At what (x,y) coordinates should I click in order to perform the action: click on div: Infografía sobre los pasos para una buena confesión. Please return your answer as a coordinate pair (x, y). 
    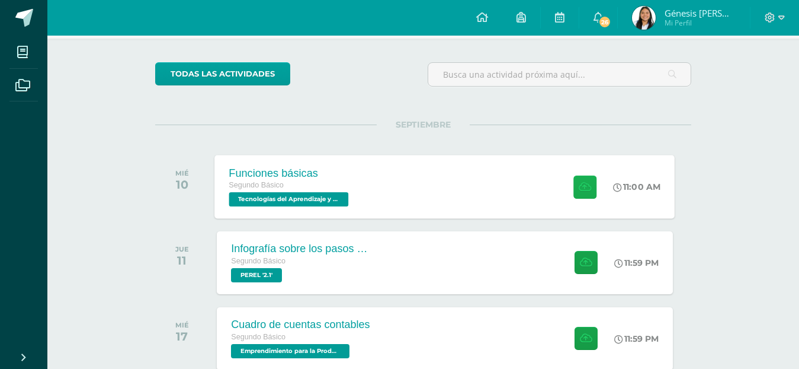
    Looking at the image, I should click on (302, 248).